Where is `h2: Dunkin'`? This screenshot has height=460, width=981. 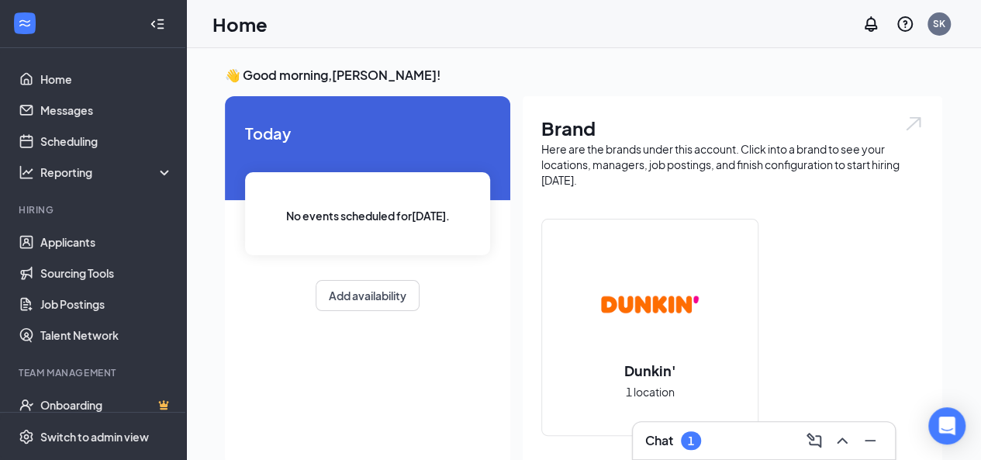
h2: Dunkin' is located at coordinates (650, 370).